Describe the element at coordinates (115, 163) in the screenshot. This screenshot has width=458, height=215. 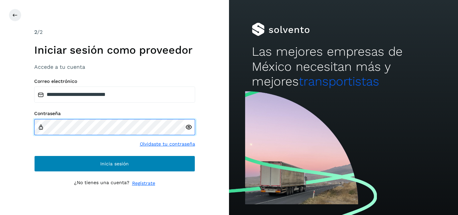
I see `button: Inicia sesión` at that location.